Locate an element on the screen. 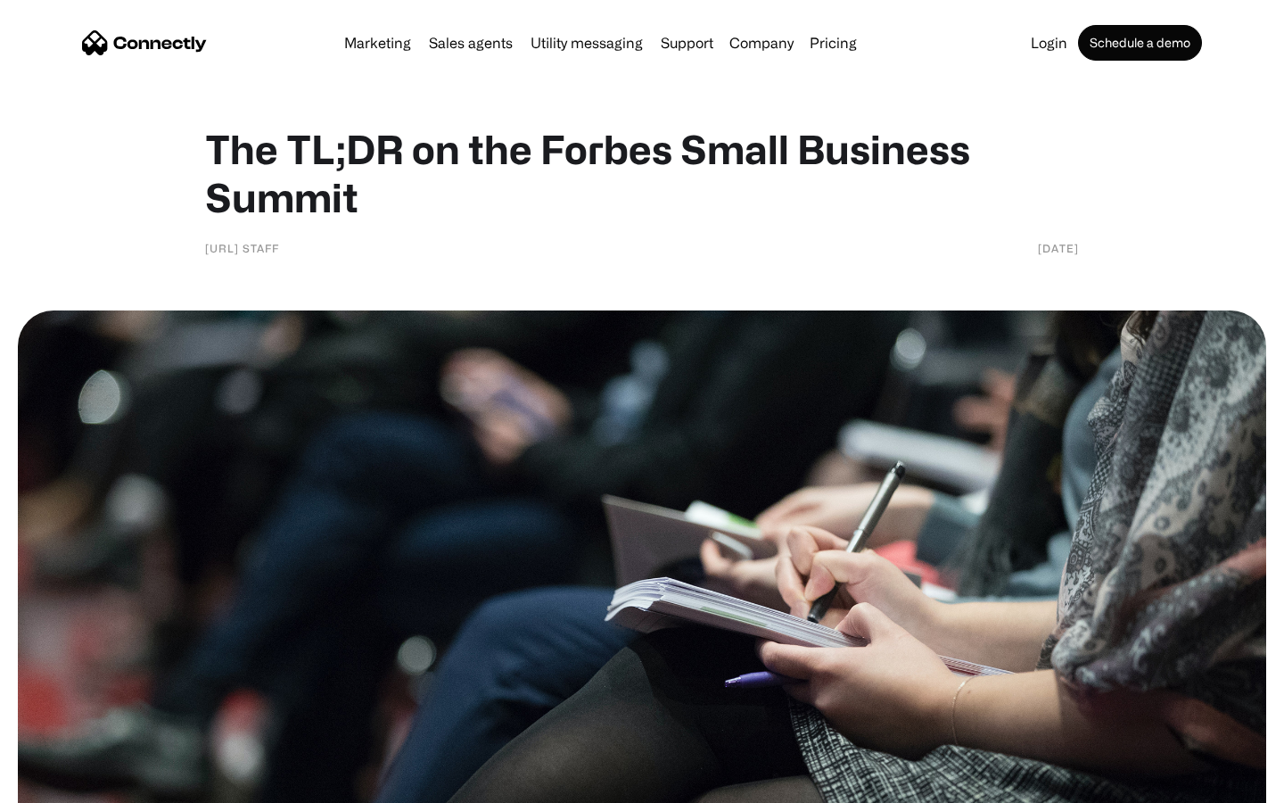 Image resolution: width=1284 pixels, height=803 pixels. div: Company is located at coordinates (762, 43).